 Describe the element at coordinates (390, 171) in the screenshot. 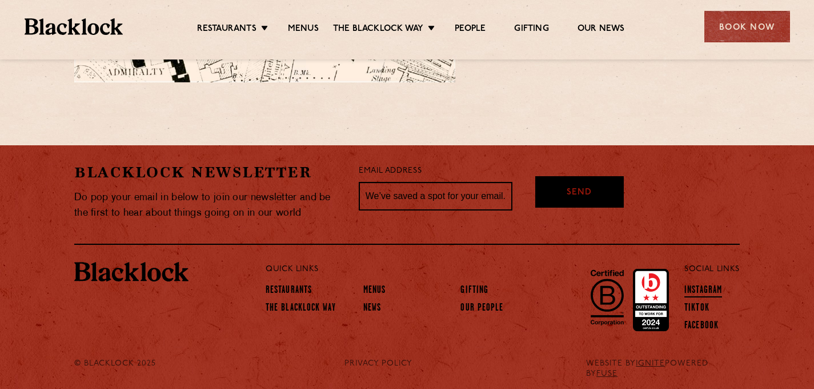

I see `label: Email Address` at that location.